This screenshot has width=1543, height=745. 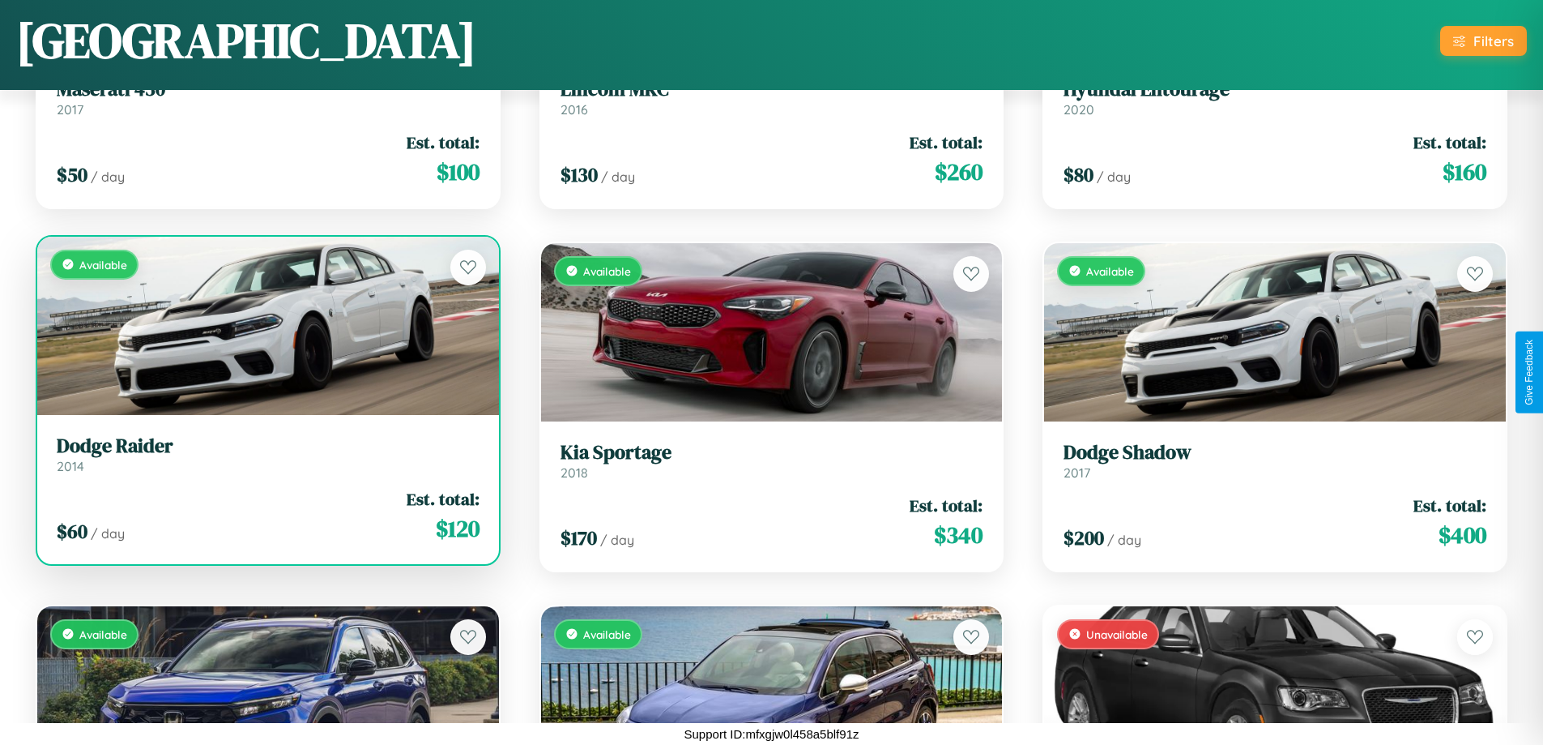 I want to click on div: Filters, so click(x=1494, y=41).